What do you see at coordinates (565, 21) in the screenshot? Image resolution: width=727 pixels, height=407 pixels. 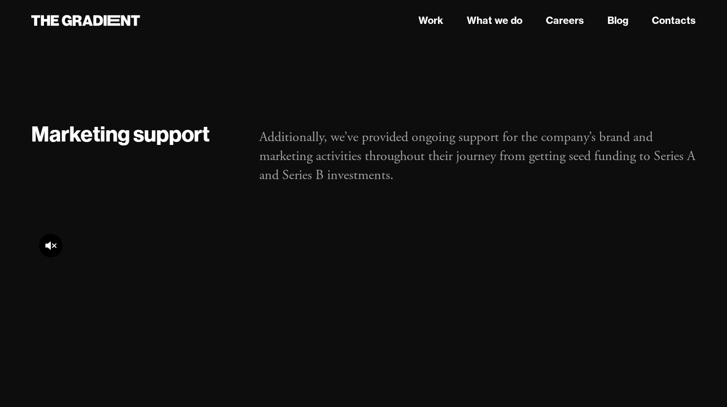 I see `a: Careers` at bounding box center [565, 21].